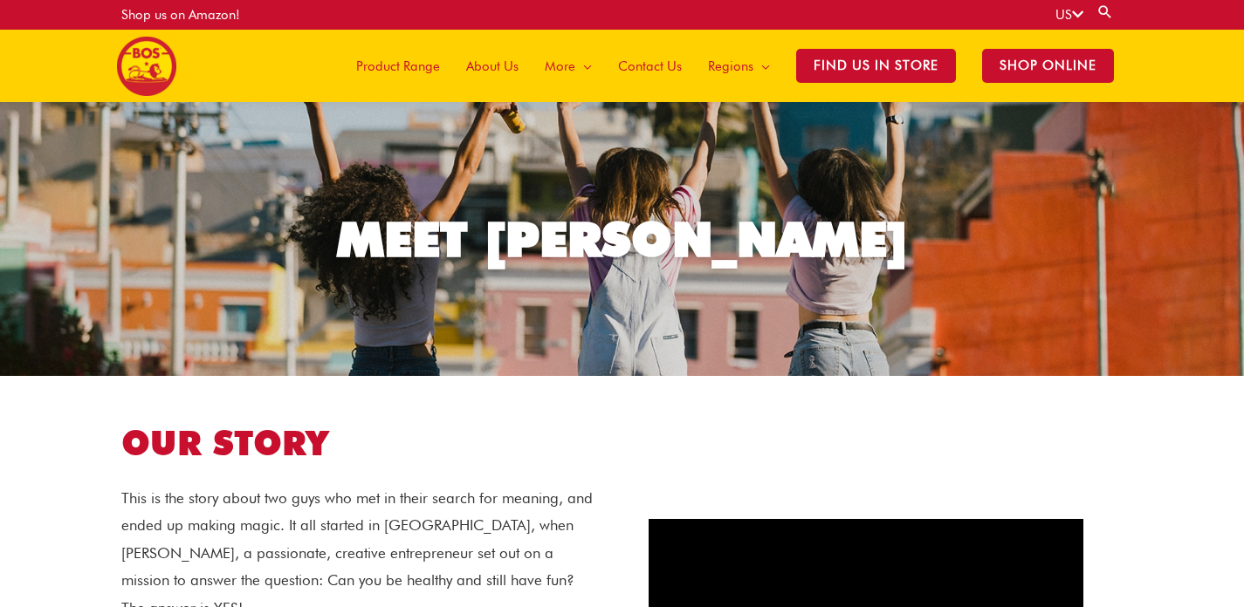 Image resolution: width=1244 pixels, height=607 pixels. I want to click on span: SHOP ONLINE, so click(1047, 65).